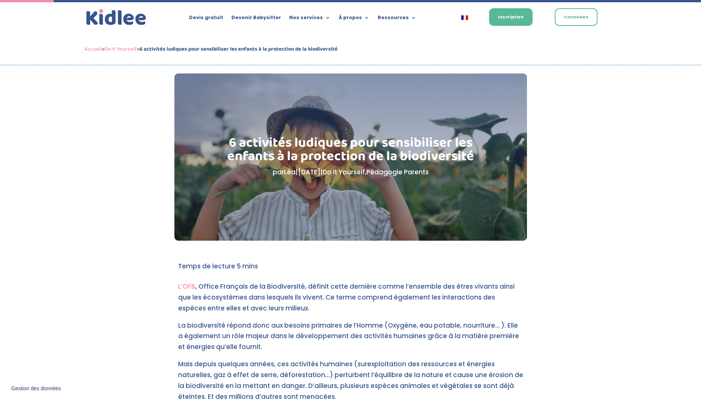 The height and width of the screenshot is (400, 701). I want to click on button: Gestion des données, so click(36, 389).